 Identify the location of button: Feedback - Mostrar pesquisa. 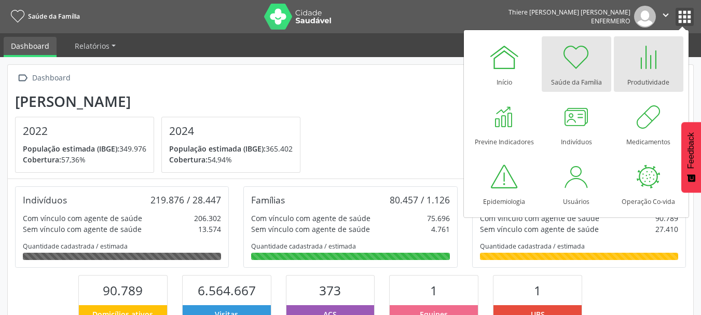
(691, 157).